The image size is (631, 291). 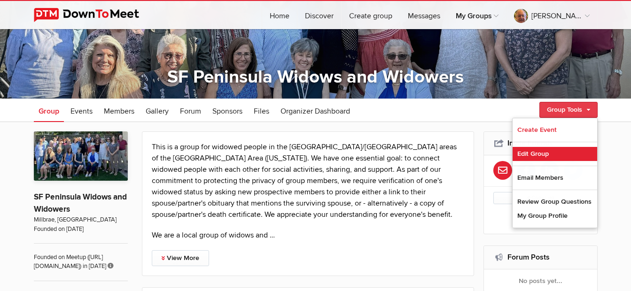 What do you see at coordinates (540, 198) in the screenshot?
I see `button: Copy Link` at bounding box center [540, 198].